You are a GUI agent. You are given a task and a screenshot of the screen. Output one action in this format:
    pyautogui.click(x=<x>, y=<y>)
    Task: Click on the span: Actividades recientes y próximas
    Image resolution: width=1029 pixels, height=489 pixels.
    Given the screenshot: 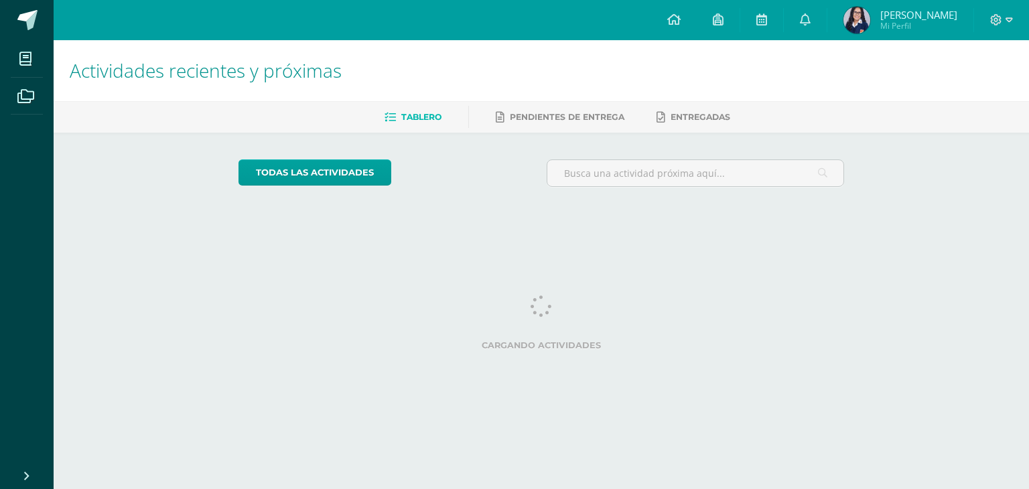 What is the action you would take?
    pyautogui.click(x=206, y=70)
    